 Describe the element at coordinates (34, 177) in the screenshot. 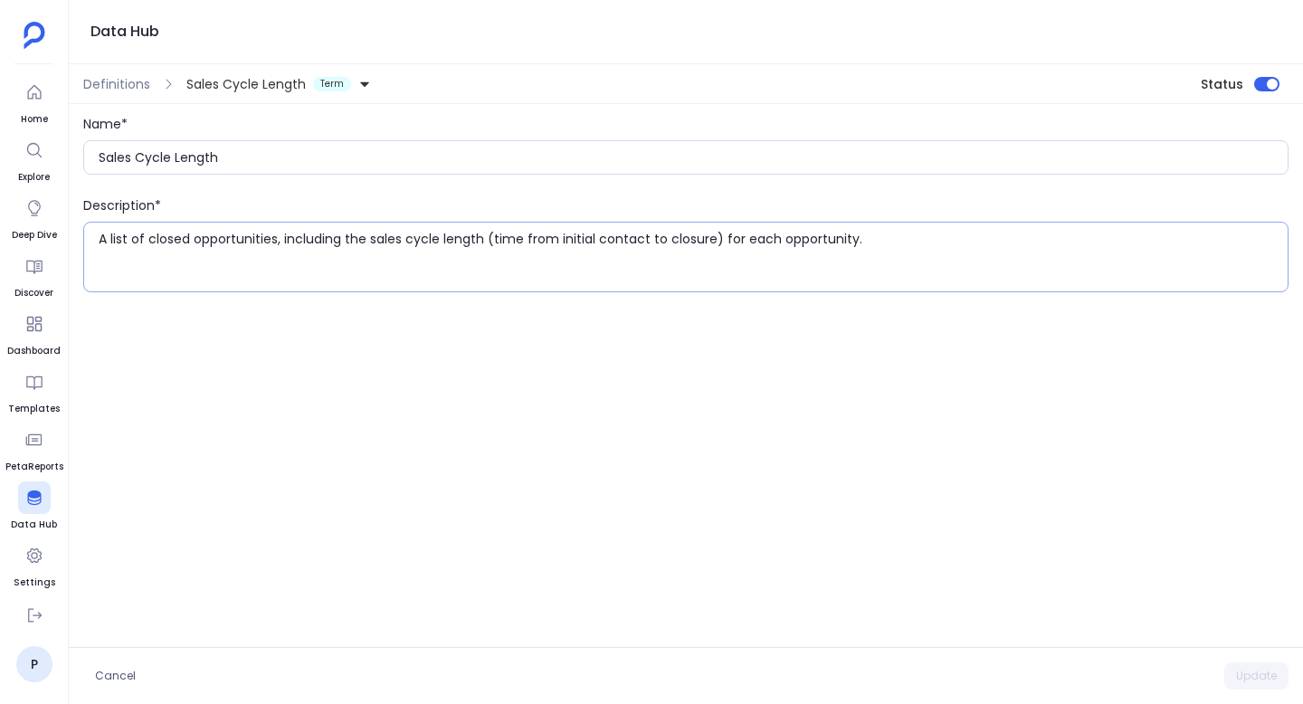

I see `span: Explore` at that location.